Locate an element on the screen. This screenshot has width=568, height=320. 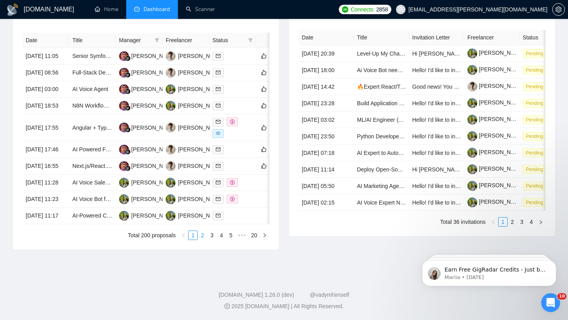
img: upwork-logo.png is located at coordinates (345, 9).